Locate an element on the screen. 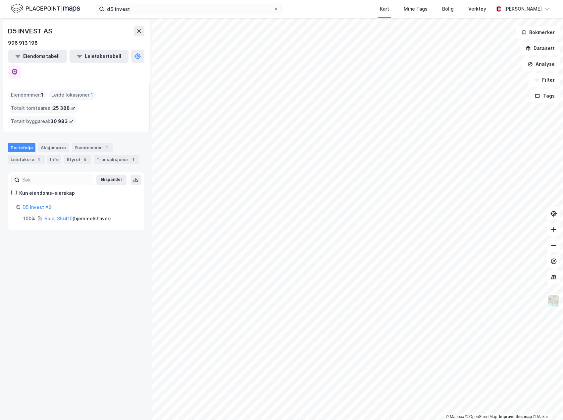  div: 4 is located at coordinates (39, 160).